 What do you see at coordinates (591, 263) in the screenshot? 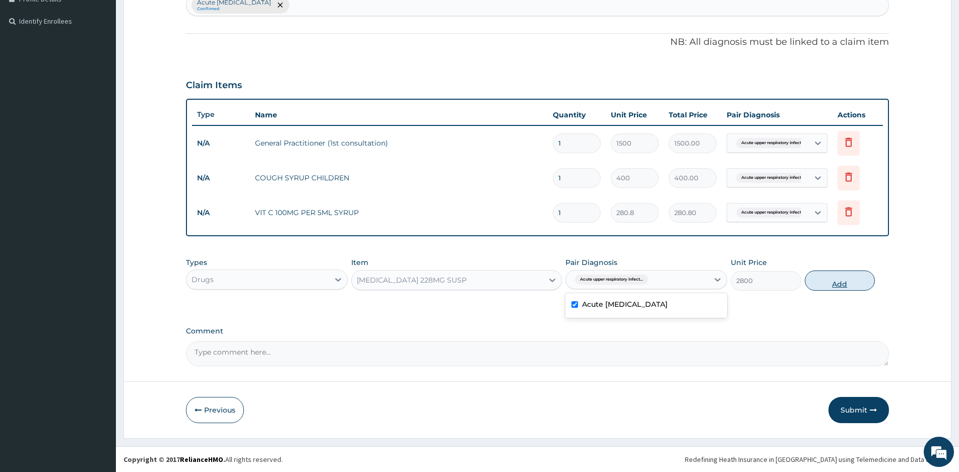
I see `label: Pair Diagnosis` at bounding box center [591, 263].